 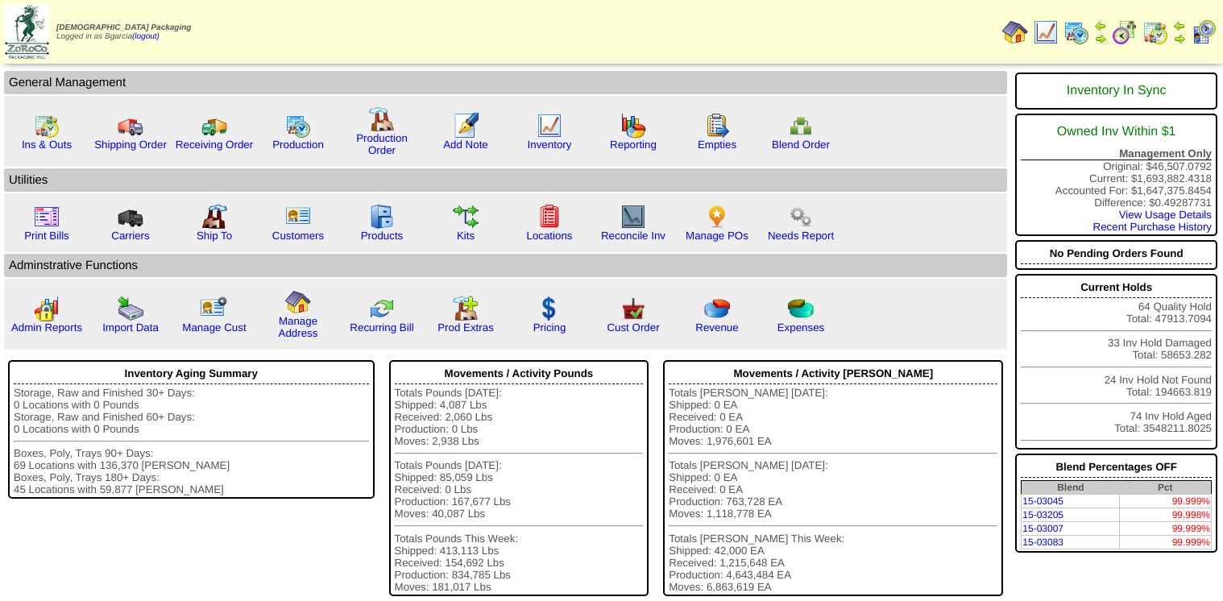 What do you see at coordinates (1152, 226) in the screenshot?
I see `a: Recent Purchase History` at bounding box center [1152, 226].